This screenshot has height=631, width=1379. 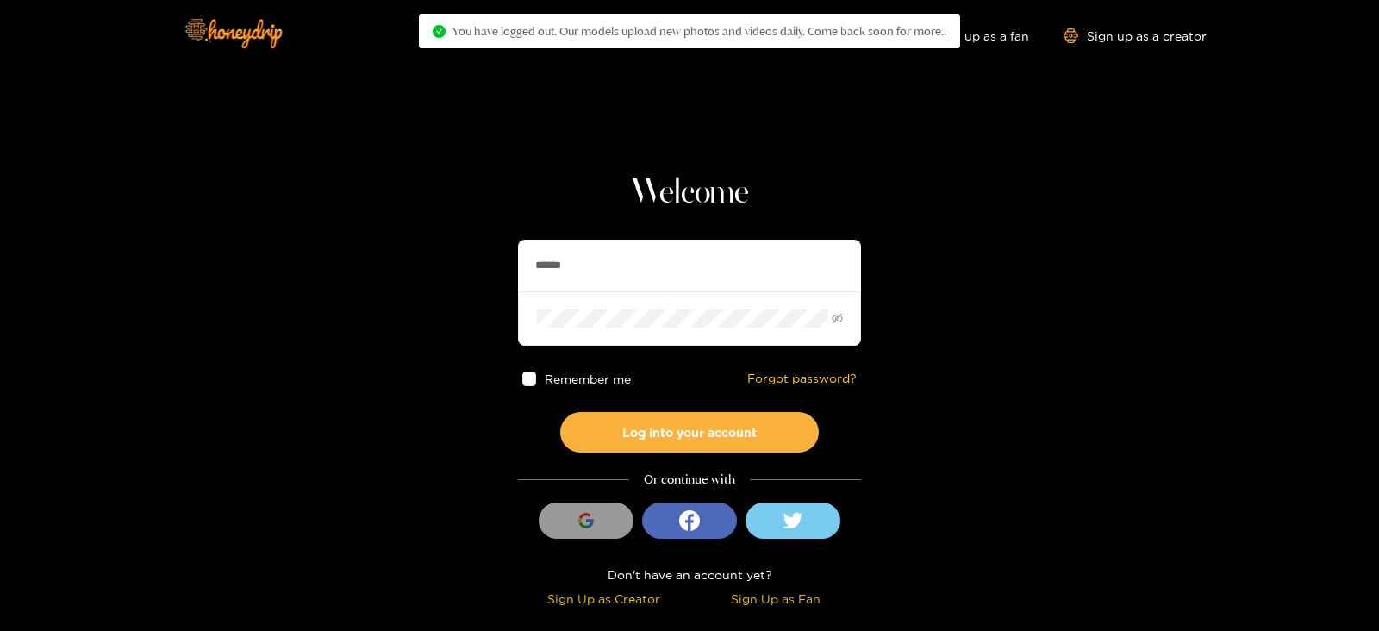 I want to click on div: Or continue with, so click(x=689, y=479).